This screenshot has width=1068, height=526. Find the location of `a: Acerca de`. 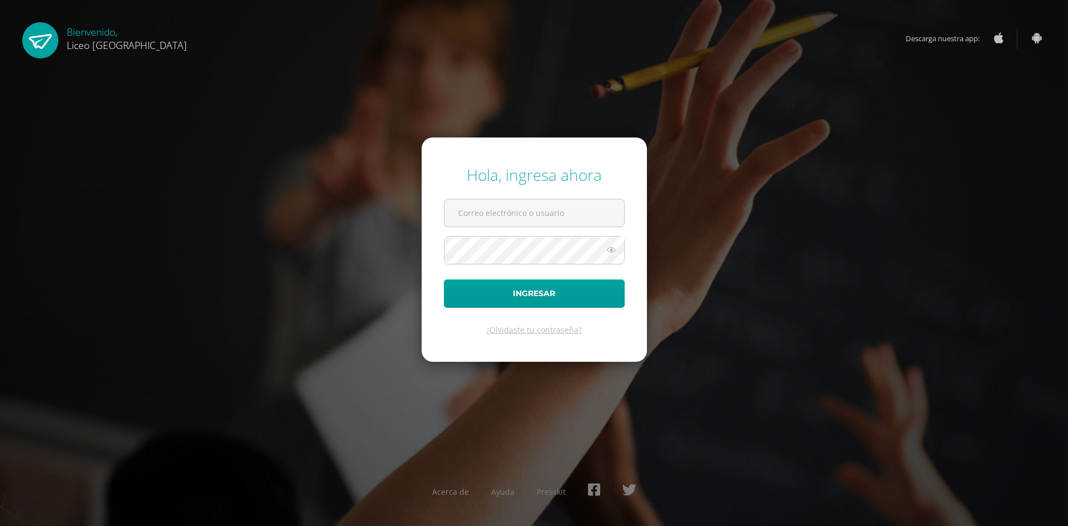

a: Acerca de is located at coordinates (451, 491).